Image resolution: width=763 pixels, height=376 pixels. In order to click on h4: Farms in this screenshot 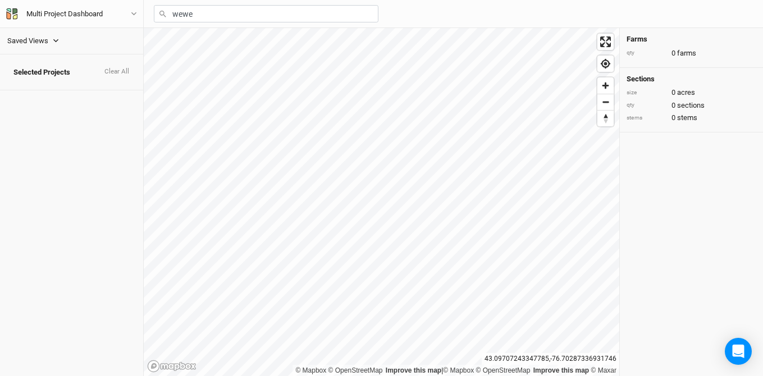, I will do `click(691, 39)`.